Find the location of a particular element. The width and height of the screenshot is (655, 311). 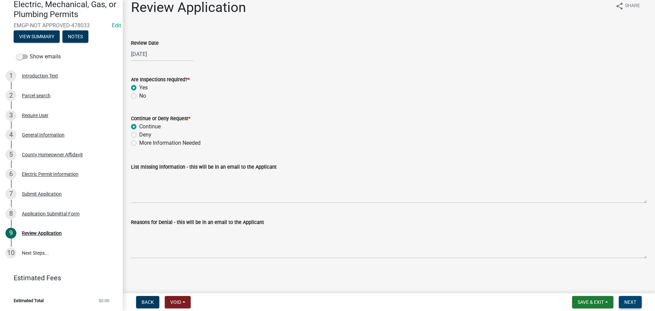

span: Void is located at coordinates (176, 302).